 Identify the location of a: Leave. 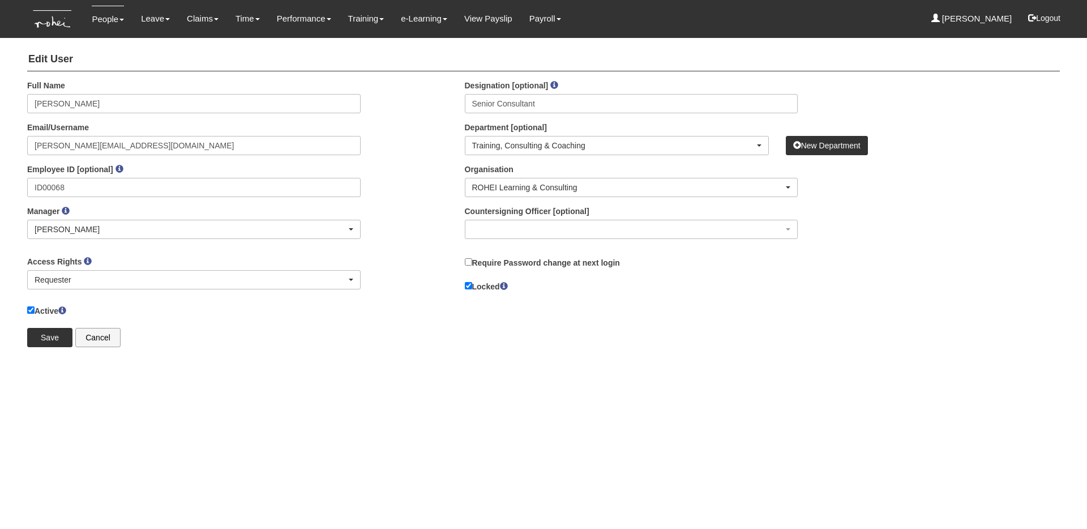
(155, 19).